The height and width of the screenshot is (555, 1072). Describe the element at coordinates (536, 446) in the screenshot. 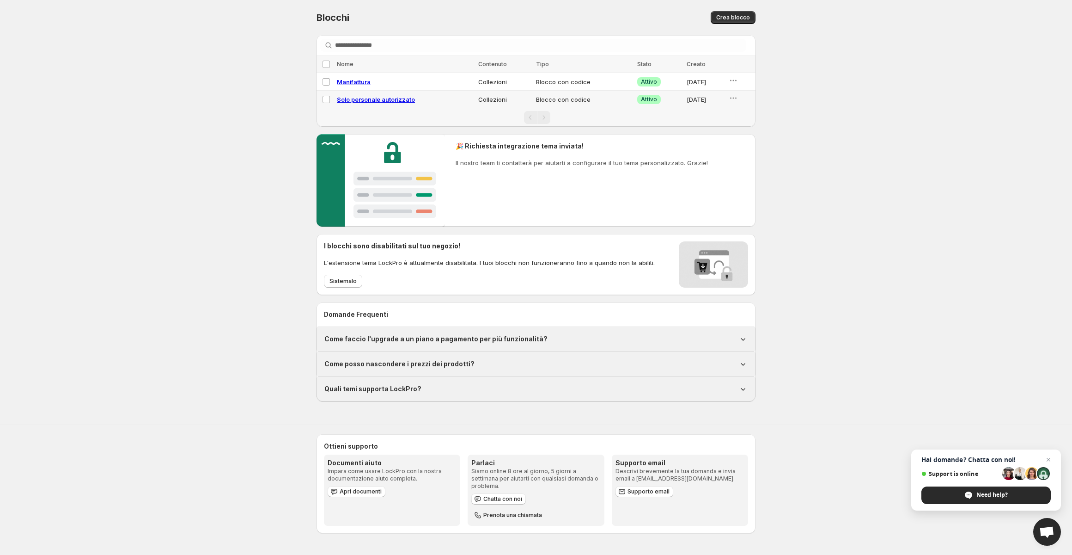

I see `h2: Ottieni supporto` at that location.